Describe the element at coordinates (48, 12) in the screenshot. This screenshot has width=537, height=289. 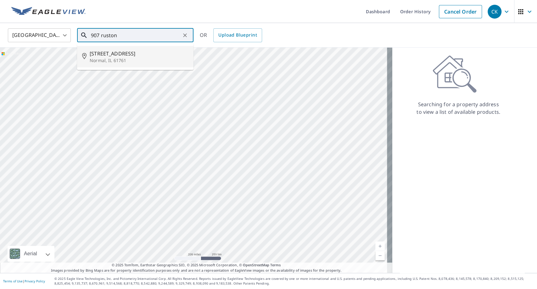
I see `img: EV Logo` at that location.